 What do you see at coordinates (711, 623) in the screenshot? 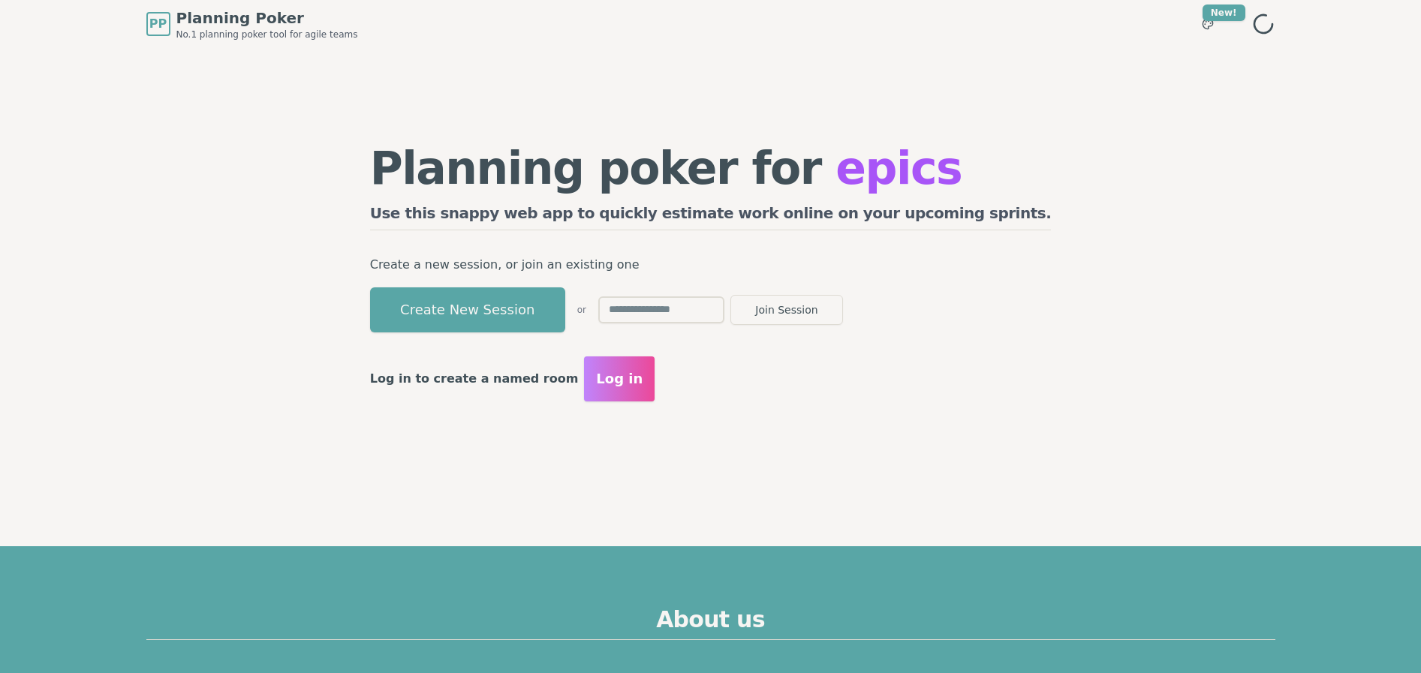
I see `h2: About us` at bounding box center [711, 623].